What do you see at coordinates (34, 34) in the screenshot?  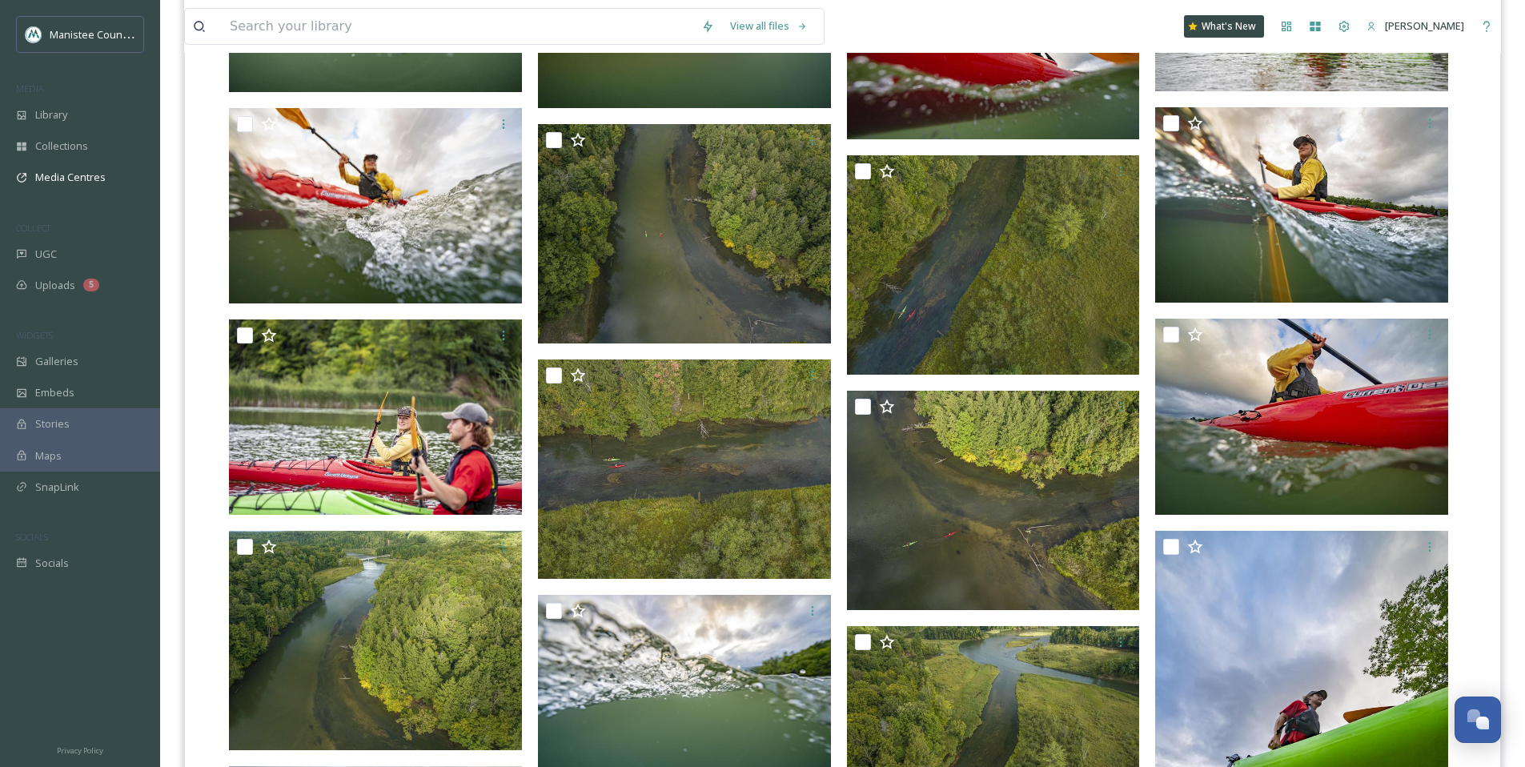 I see `img: logo.jpeg` at bounding box center [34, 34].